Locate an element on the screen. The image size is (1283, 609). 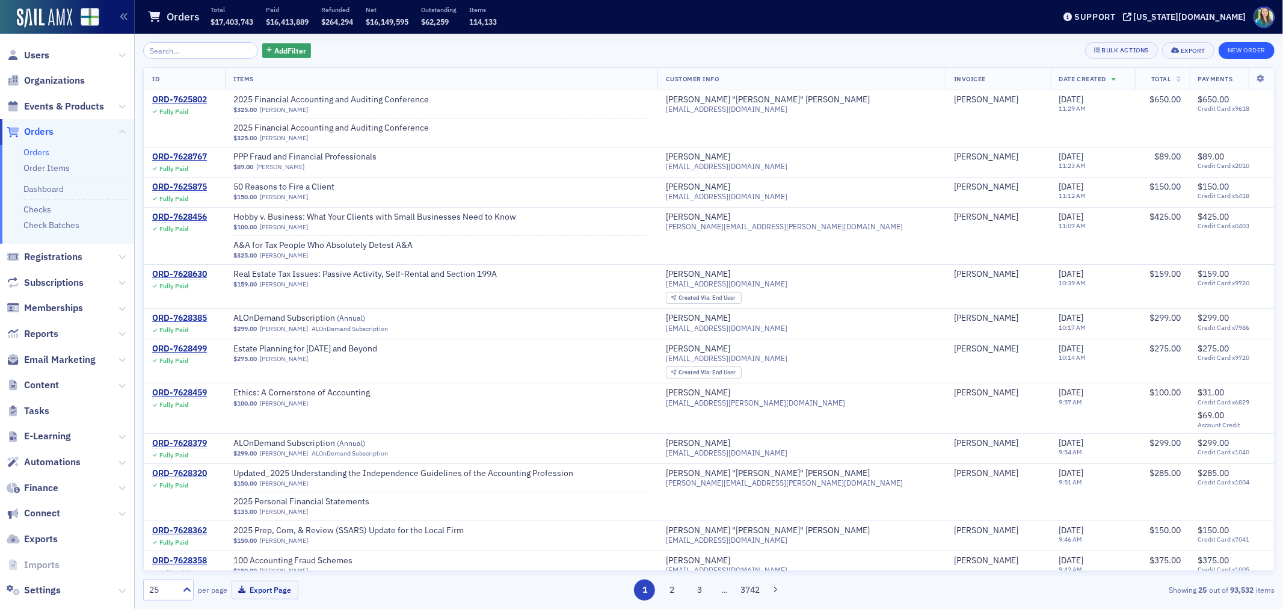
span: Tyler Powell is located at coordinates (998, 187).